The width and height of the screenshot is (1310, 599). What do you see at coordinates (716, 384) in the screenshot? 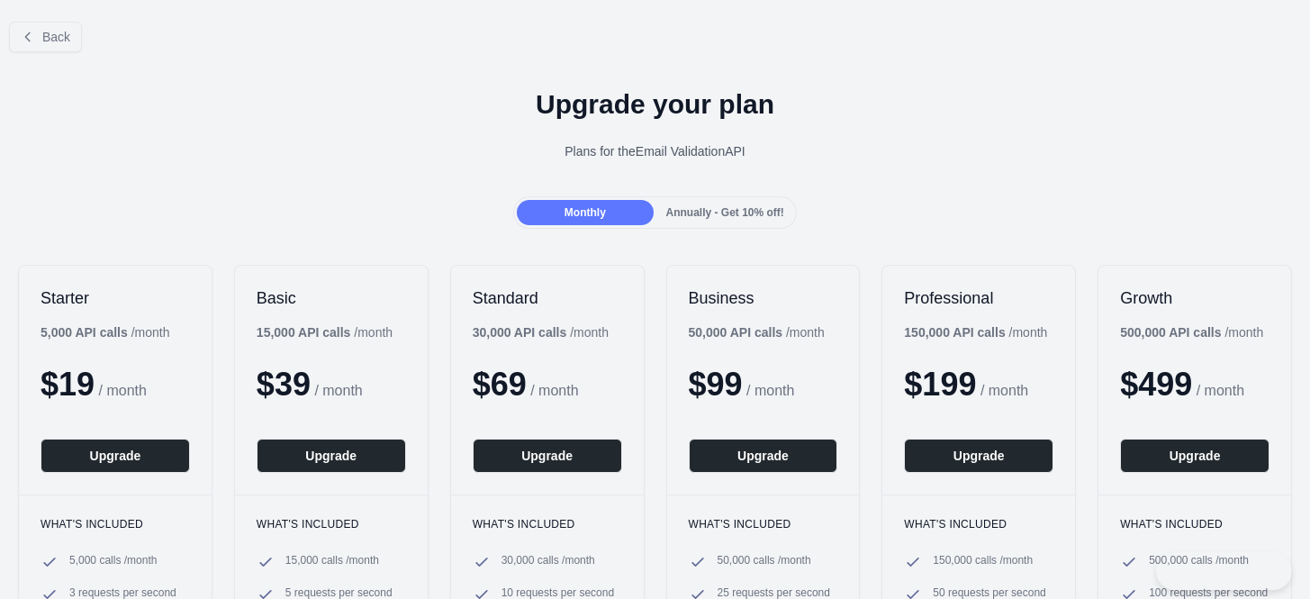
I see `span: $ 99` at bounding box center [716, 384].